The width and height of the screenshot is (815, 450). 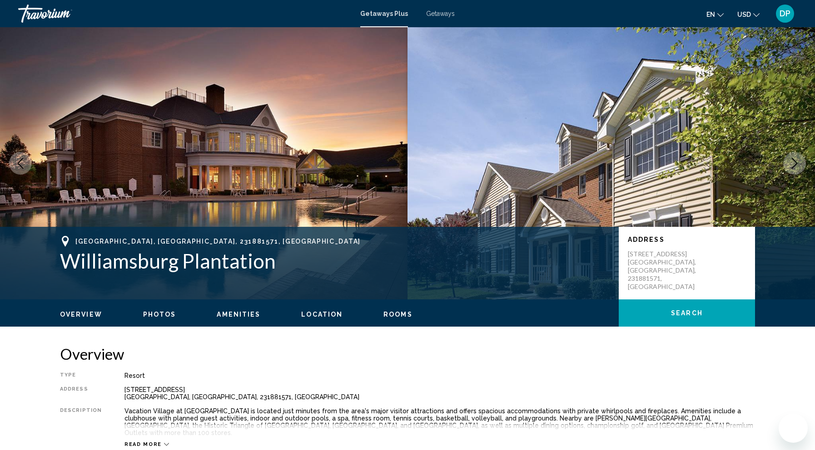 I want to click on div: Type, so click(x=81, y=376).